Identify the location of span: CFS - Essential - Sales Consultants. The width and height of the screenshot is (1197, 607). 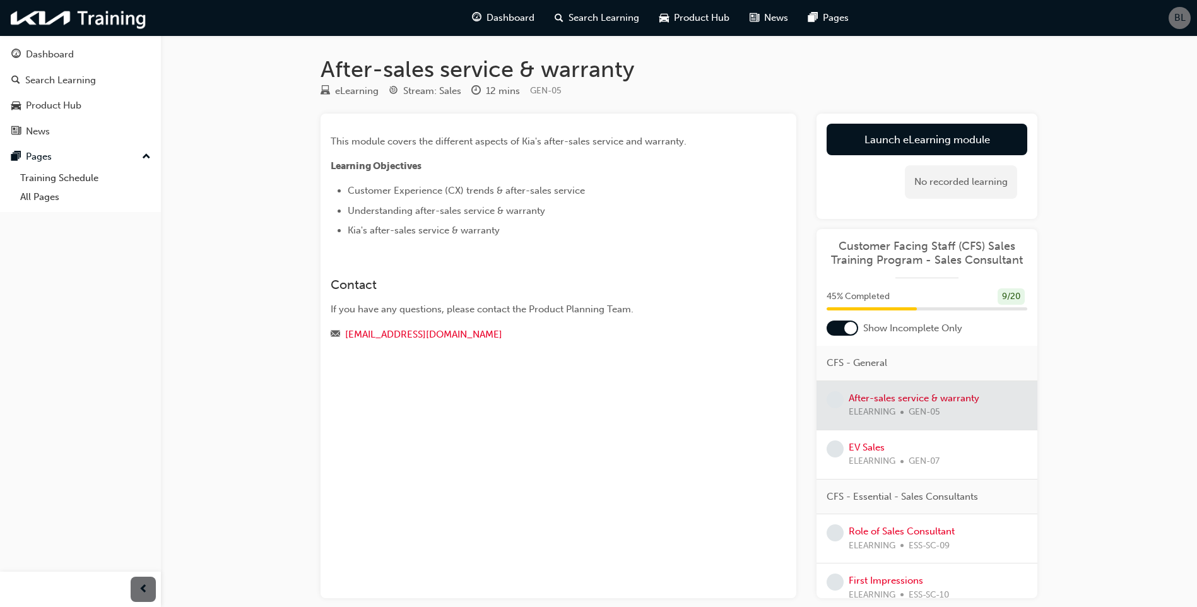
(902, 496).